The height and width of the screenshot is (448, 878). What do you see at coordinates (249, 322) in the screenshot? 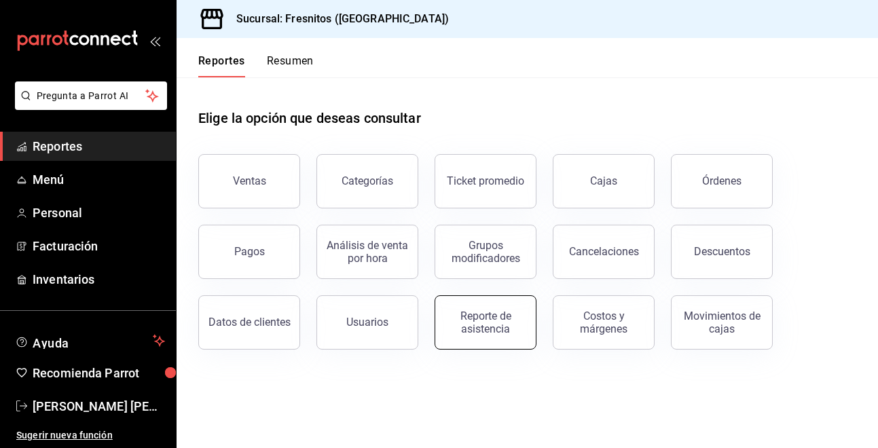
I see `div: Datos de clientes` at bounding box center [249, 322].